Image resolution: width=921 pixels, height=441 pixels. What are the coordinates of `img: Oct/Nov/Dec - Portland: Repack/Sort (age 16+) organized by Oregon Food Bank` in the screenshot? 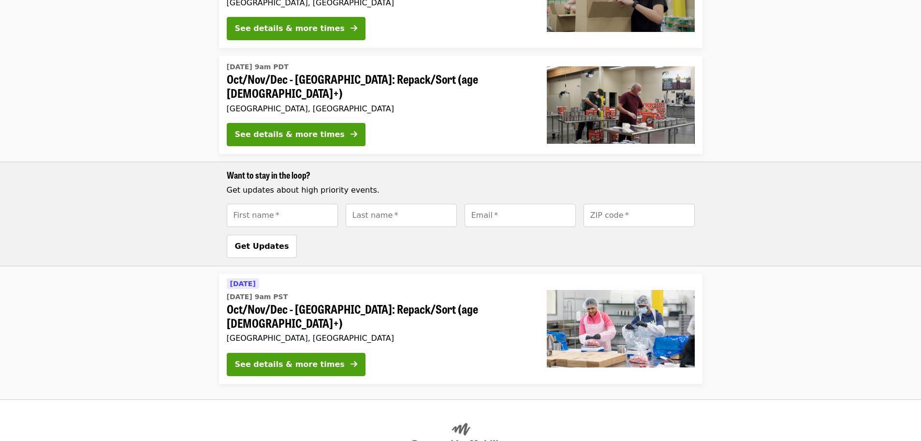 It's located at (621, 105).